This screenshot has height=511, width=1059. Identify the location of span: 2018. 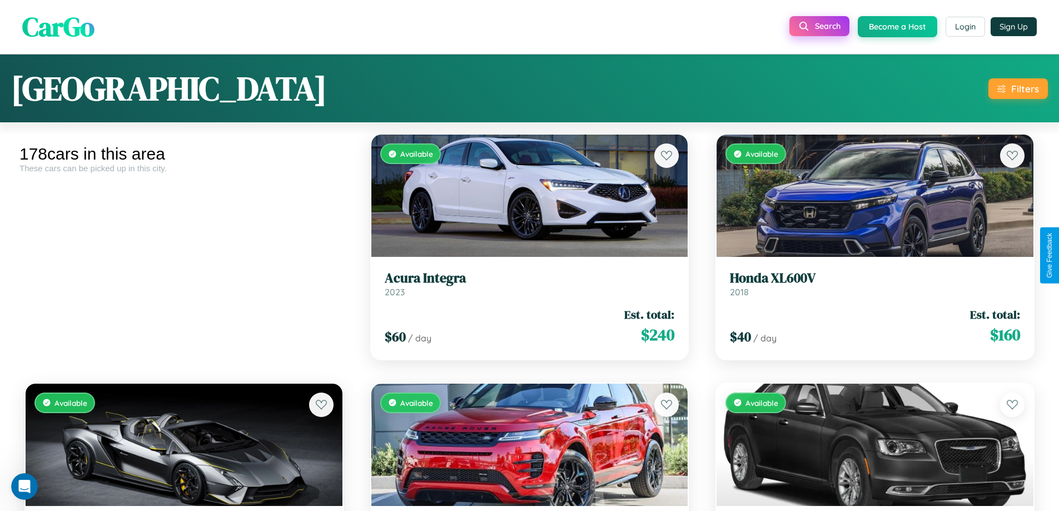
(740, 292).